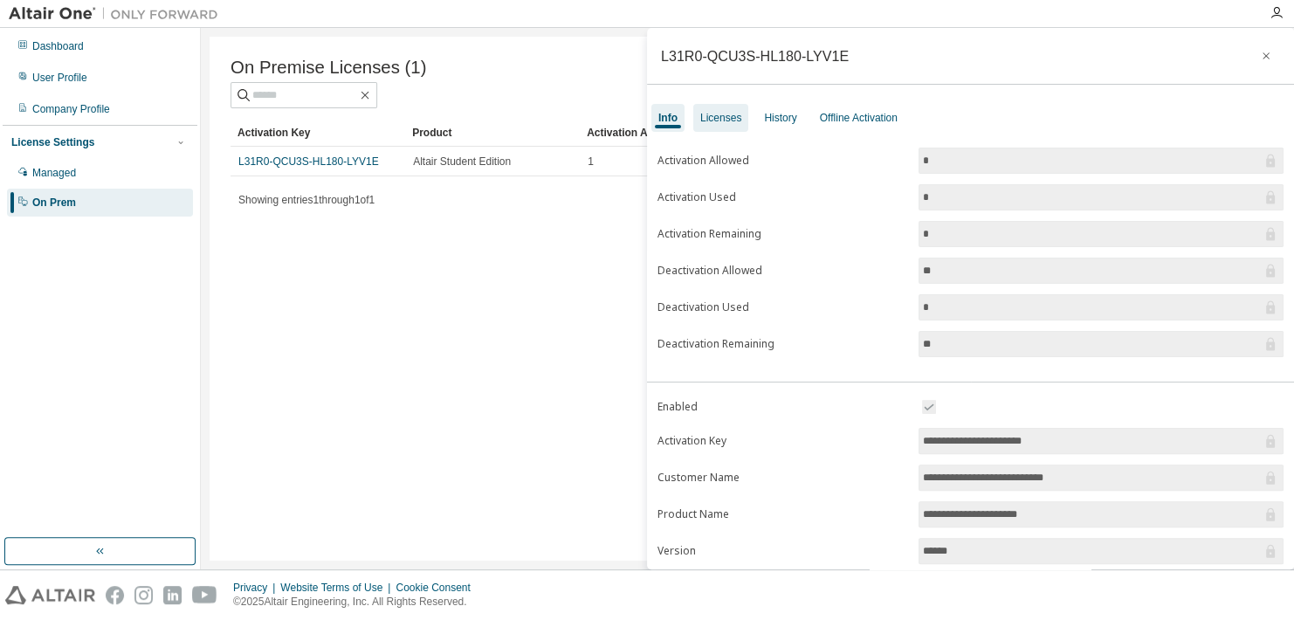  I want to click on div: Offline Activation, so click(858, 118).